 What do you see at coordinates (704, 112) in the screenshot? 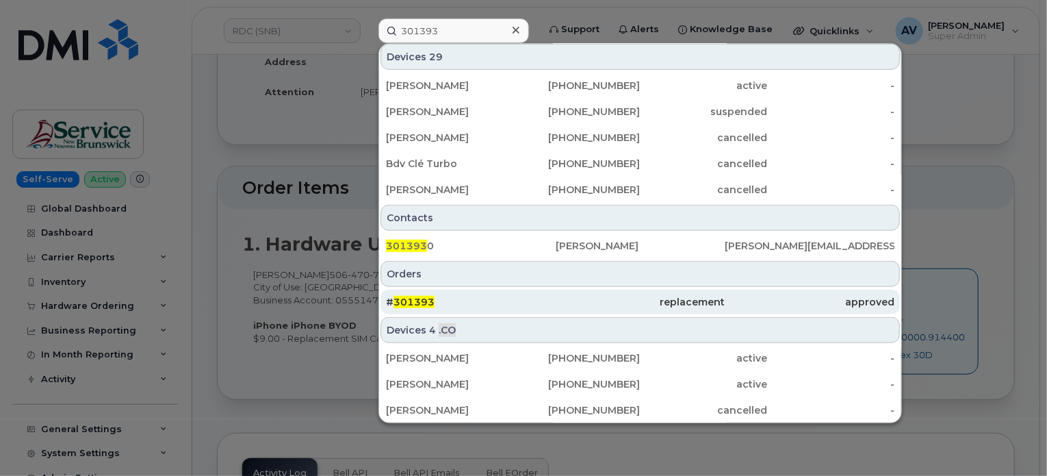
I see `div: suspended` at bounding box center [704, 112].